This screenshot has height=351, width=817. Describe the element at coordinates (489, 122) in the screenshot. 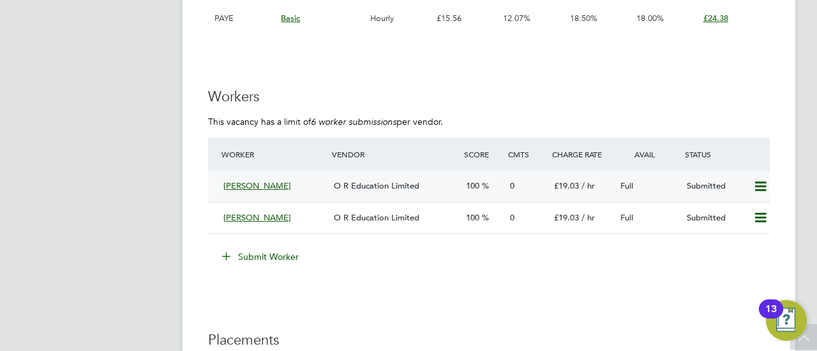

I see `p: This vacancy has a limit of per vendor.` at that location.